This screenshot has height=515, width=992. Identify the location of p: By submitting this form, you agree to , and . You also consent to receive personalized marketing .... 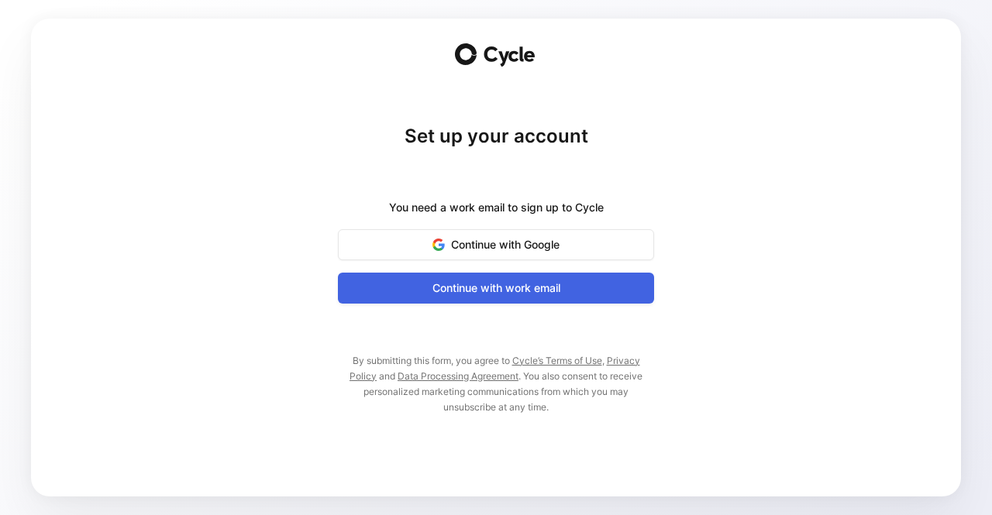
(496, 384).